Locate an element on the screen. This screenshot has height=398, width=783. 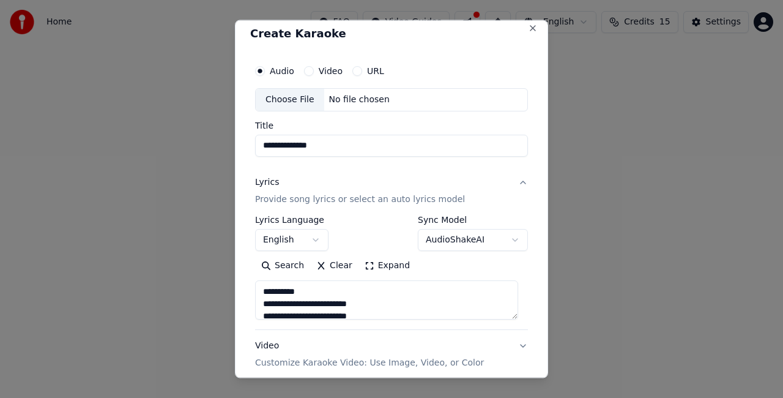
h2: Create Karaoke is located at coordinates (392, 34).